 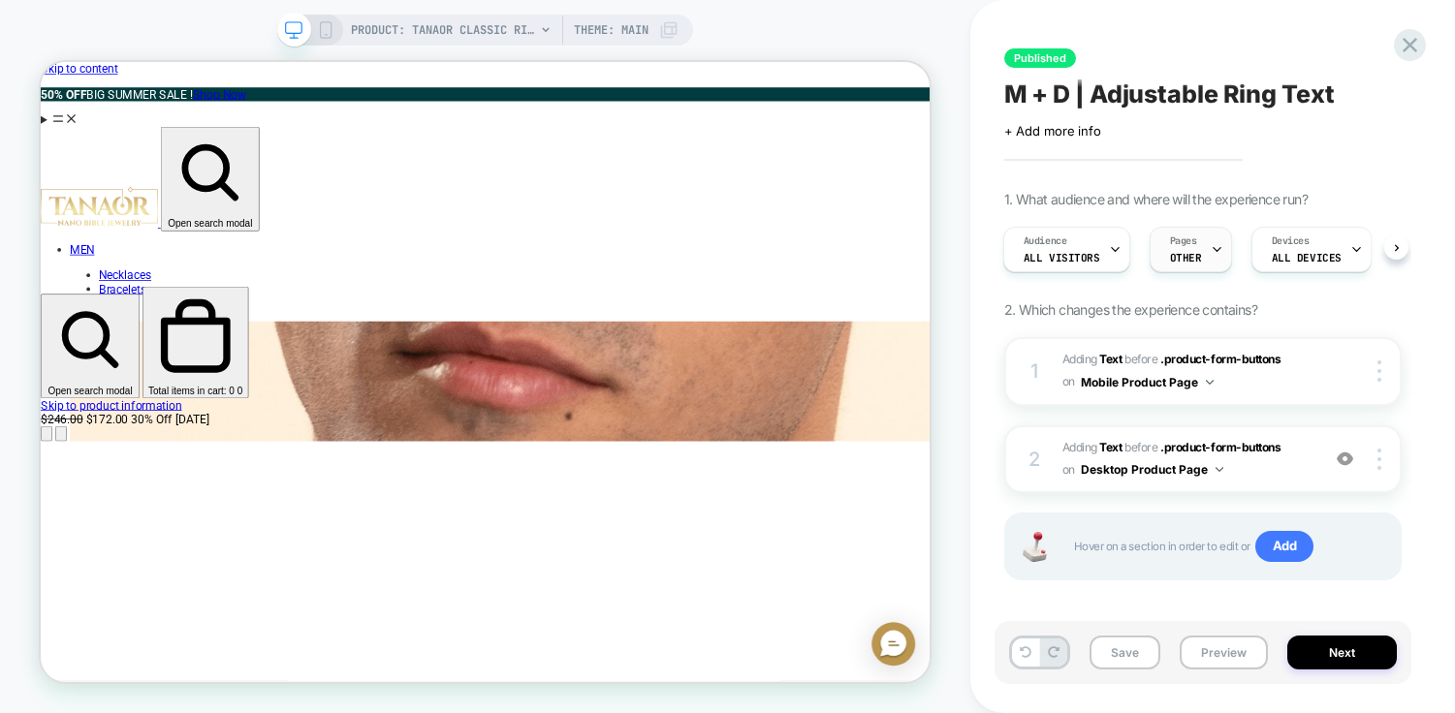 I want to click on span: Pages, so click(x=1184, y=241).